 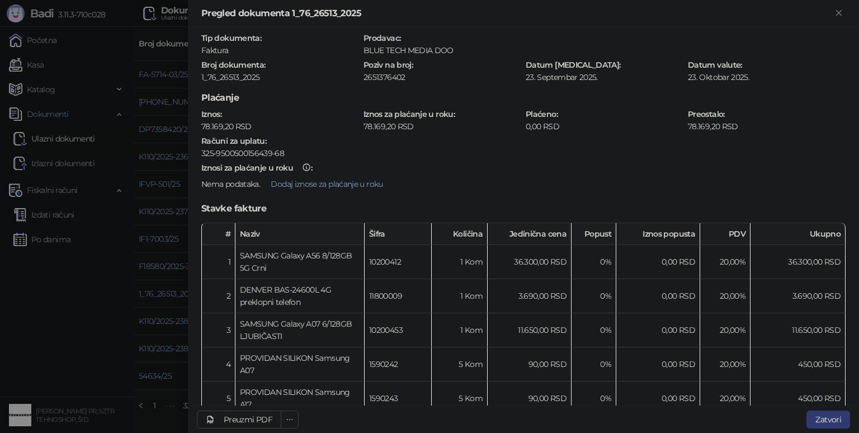 I want to click on strong: Poziv na broj :, so click(x=388, y=65).